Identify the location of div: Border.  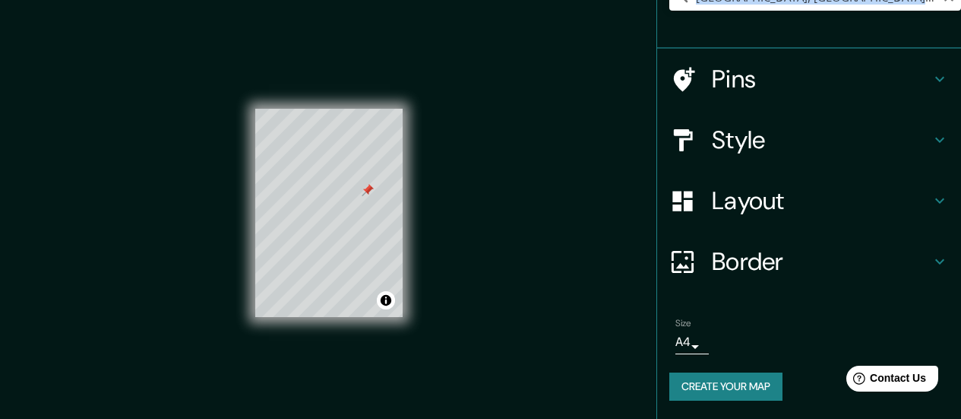
(809, 261).